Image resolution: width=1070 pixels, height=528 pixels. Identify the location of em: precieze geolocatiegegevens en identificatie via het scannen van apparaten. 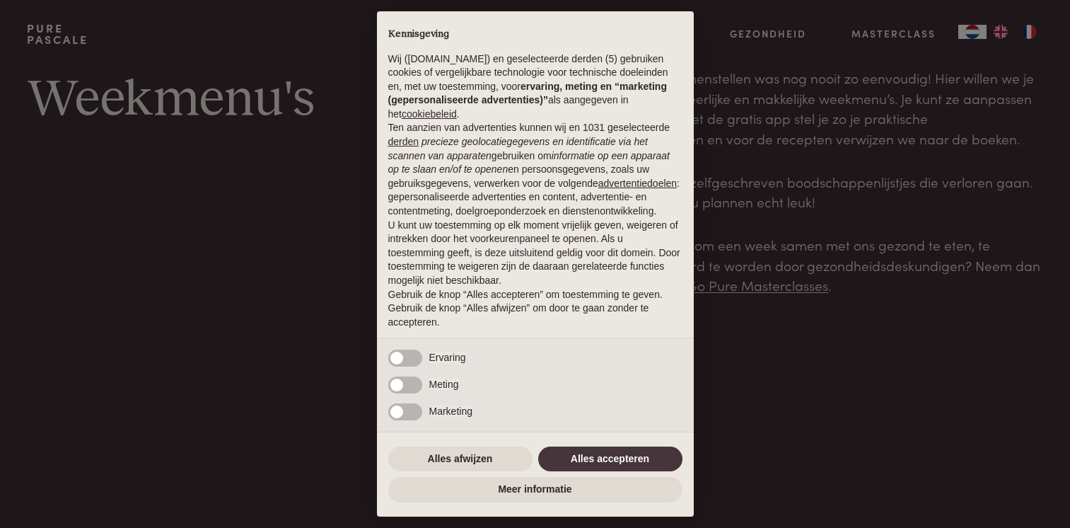
(518, 149).